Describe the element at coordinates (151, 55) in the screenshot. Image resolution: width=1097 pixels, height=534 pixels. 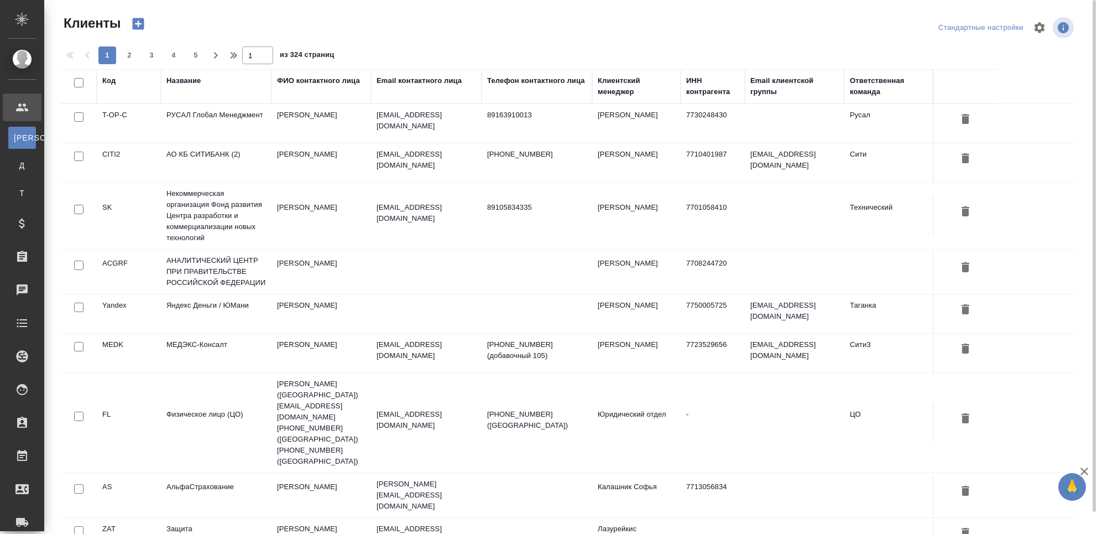
I see `button: 3` at that location.